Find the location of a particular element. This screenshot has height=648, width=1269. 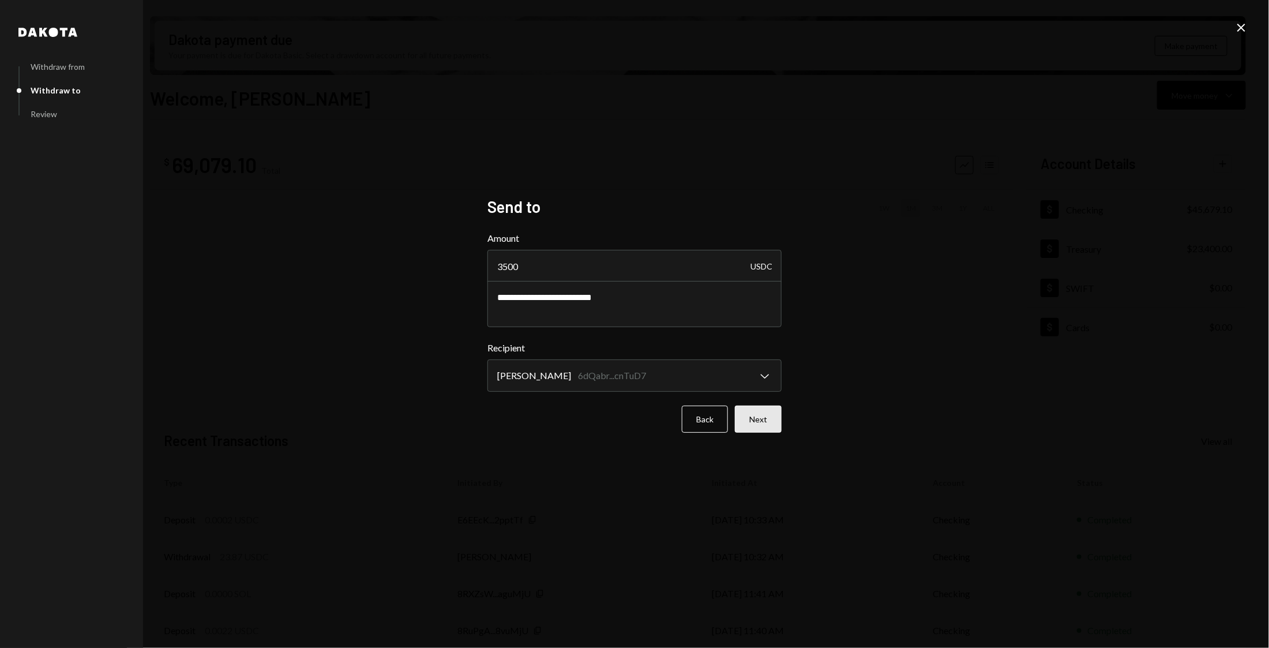

label: Recipient is located at coordinates (634, 348).